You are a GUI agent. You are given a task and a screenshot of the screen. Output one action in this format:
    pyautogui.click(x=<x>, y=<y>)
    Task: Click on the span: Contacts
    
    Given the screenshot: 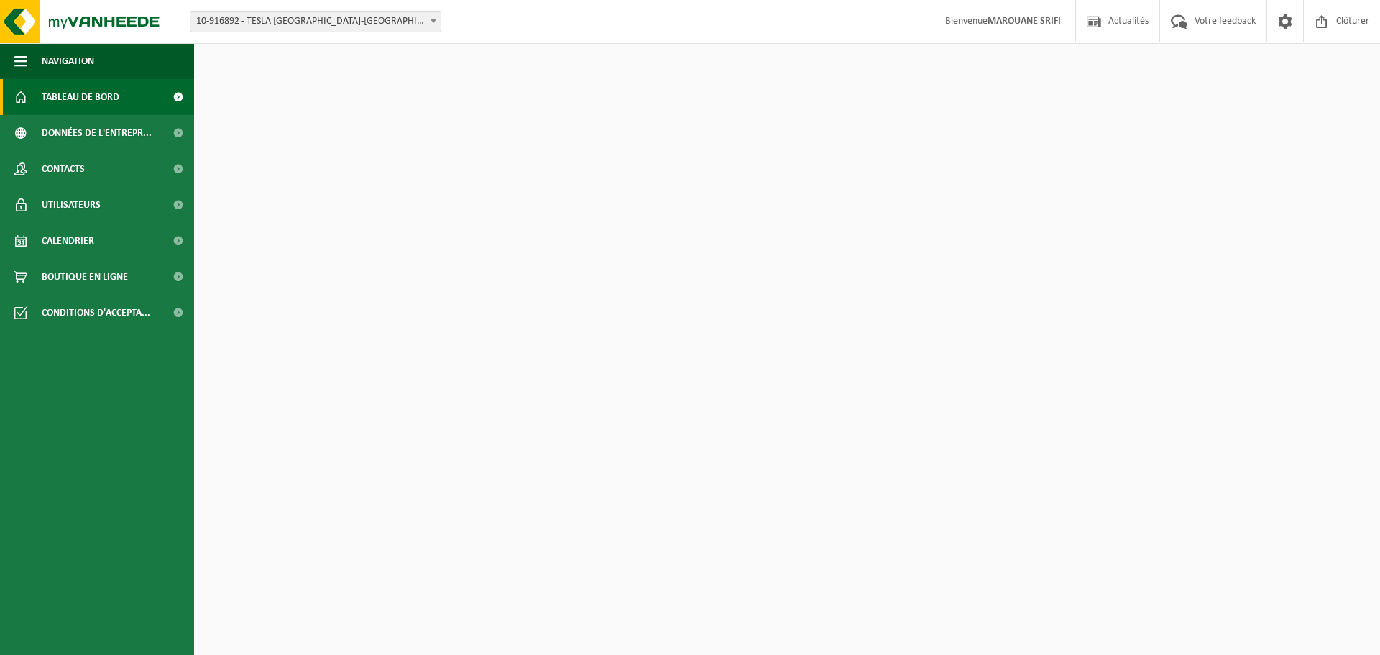 What is the action you would take?
    pyautogui.click(x=63, y=169)
    